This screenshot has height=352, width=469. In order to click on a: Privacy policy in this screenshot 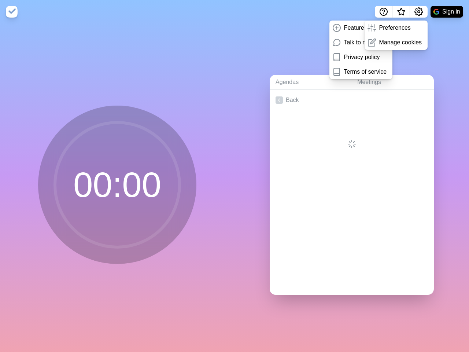, I will do `click(361, 57)`.